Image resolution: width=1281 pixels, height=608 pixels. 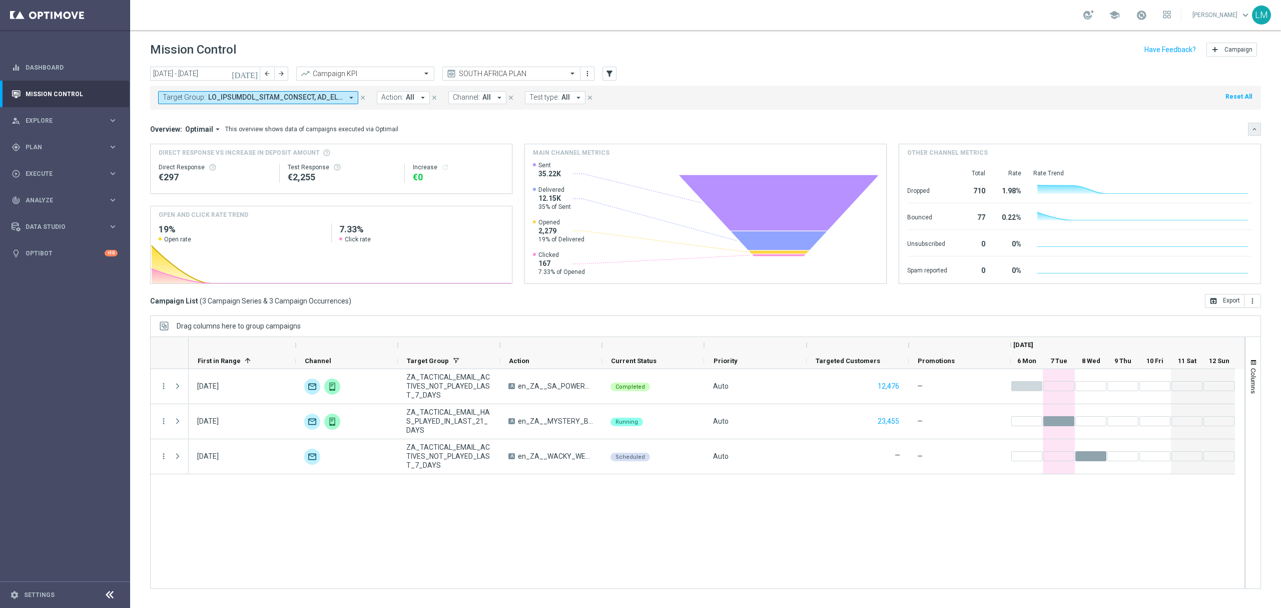 I want to click on span: Current Status, so click(x=634, y=360).